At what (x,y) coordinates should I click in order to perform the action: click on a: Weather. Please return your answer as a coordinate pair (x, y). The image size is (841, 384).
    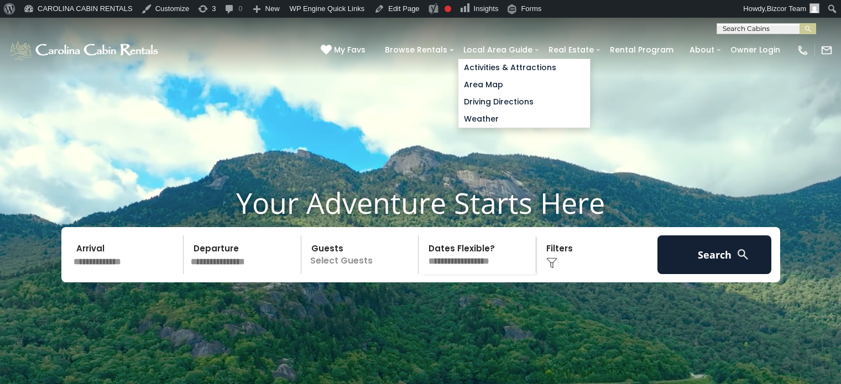
    Looking at the image, I should click on (524, 119).